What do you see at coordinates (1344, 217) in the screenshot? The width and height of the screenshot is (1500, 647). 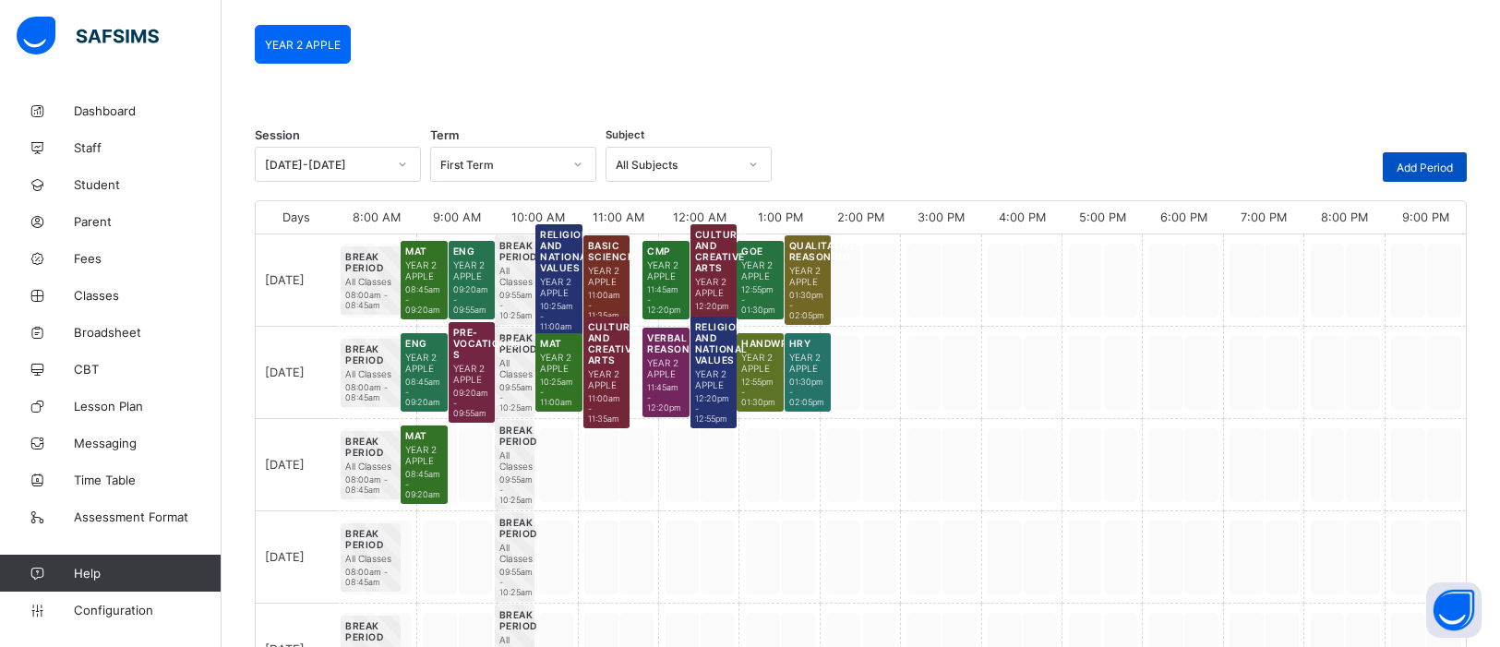 I see `div: 8:00 PM` at bounding box center [1344, 217].